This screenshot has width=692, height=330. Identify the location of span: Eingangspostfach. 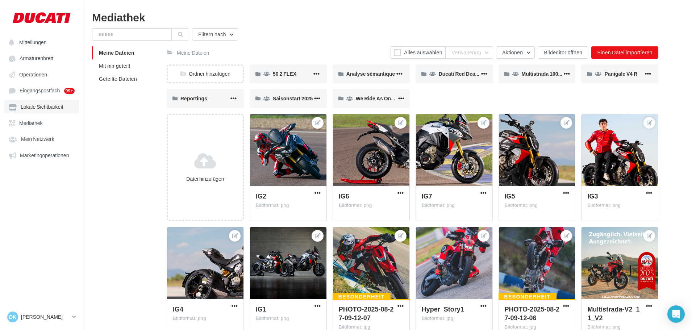
(39, 91).